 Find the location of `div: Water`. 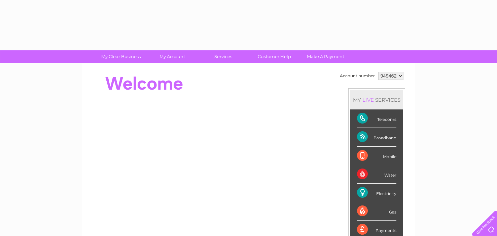

div: Water is located at coordinates (376, 175).